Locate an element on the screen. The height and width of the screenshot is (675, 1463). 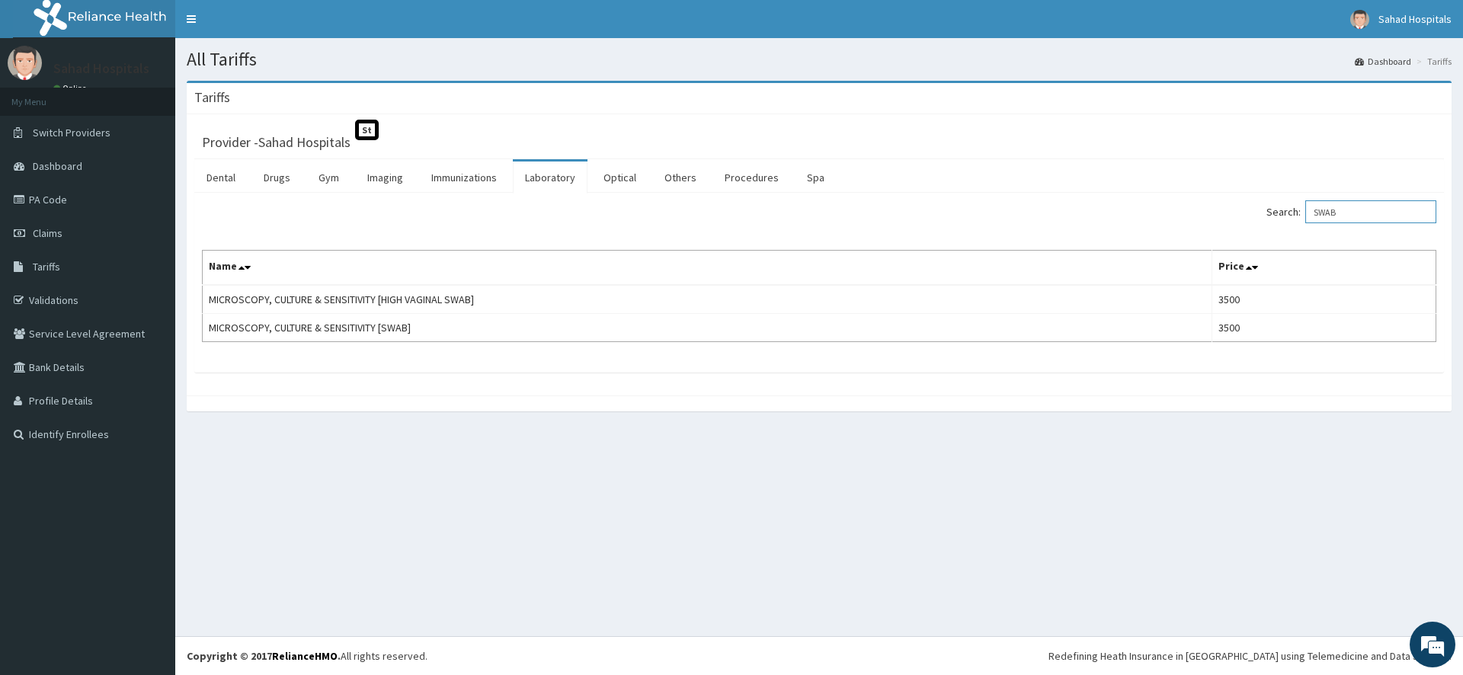
th: Price is located at coordinates (1323, 268).